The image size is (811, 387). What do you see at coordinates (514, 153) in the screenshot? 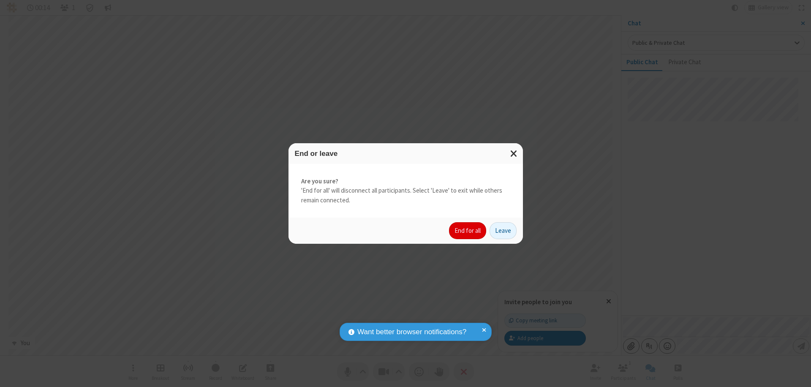
I see `button: Close modal` at bounding box center [514, 153].